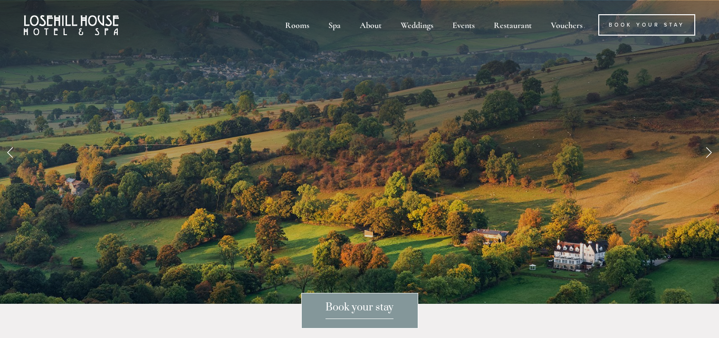 Image resolution: width=719 pixels, height=338 pixels. I want to click on div: About, so click(371, 25).